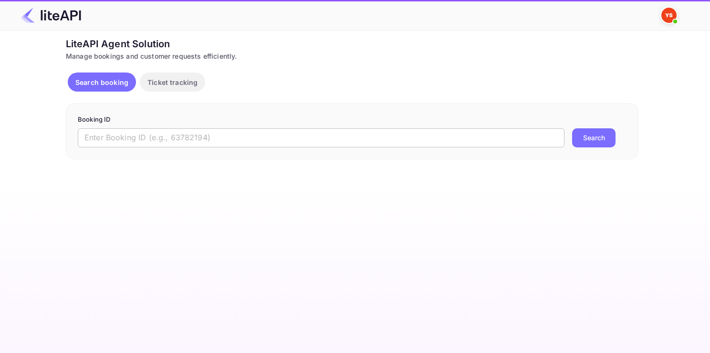 The height and width of the screenshot is (353, 710). What do you see at coordinates (51, 15) in the screenshot?
I see `img: LiteAPI Logo` at bounding box center [51, 15].